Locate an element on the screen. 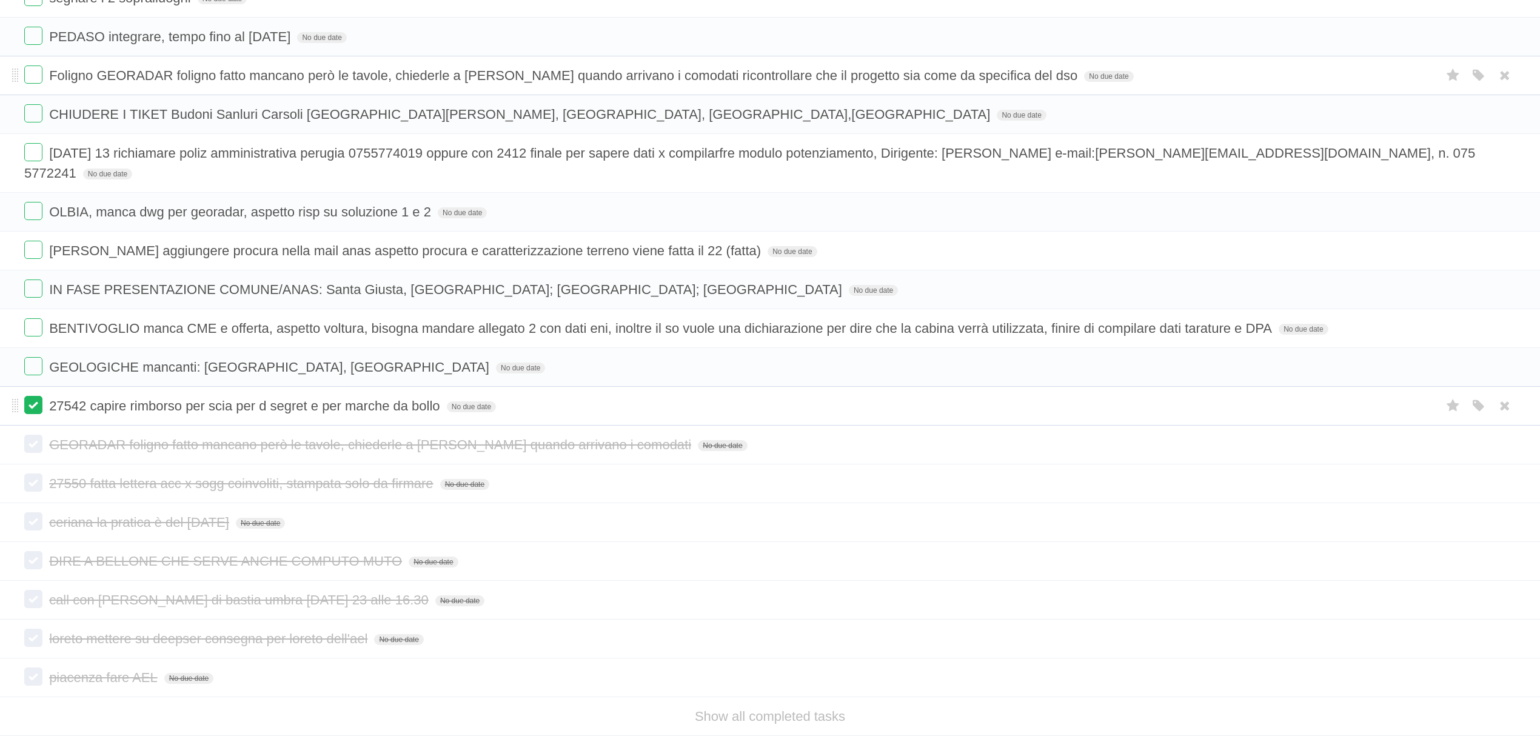  span: 27542 capire rimborso per scia per d segret e per marche da bollo is located at coordinates (246, 406).